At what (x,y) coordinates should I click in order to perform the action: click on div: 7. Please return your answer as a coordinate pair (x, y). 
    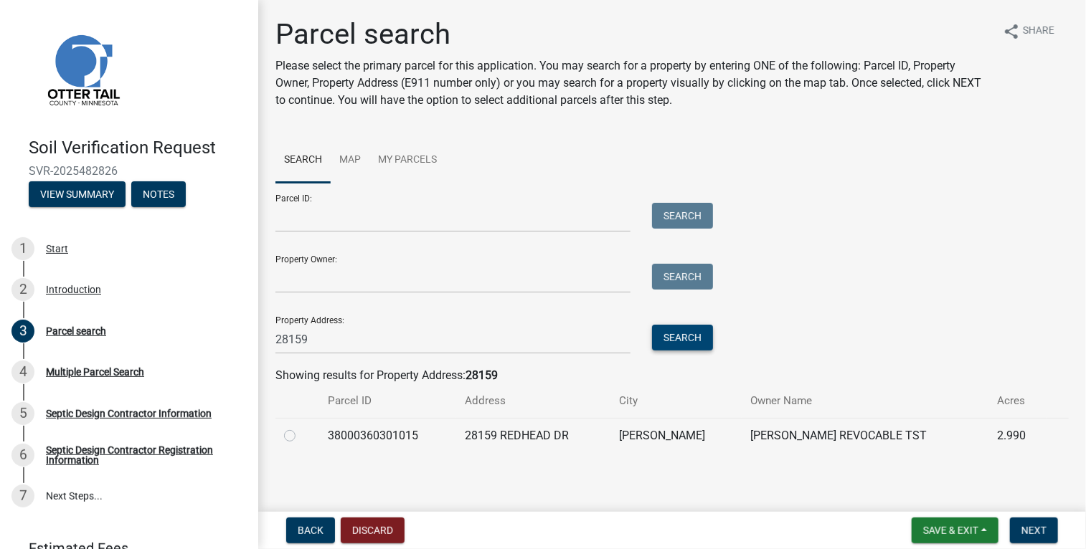
    Looking at the image, I should click on (23, 496).